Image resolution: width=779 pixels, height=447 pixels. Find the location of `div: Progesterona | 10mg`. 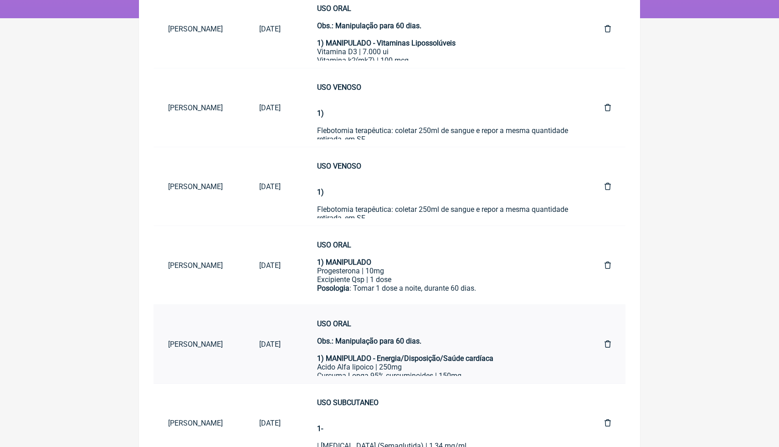

div: Progesterona | 10mg is located at coordinates (442, 271).